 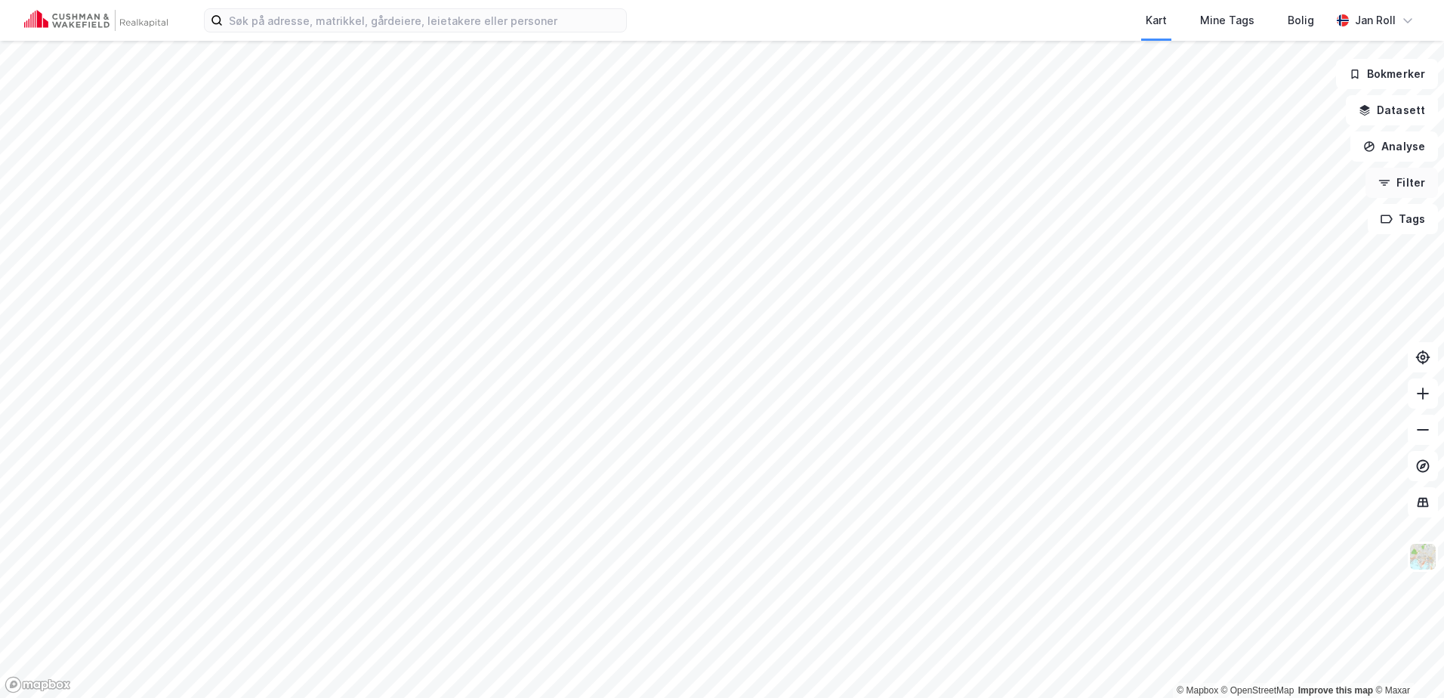 What do you see at coordinates (38, 684) in the screenshot?
I see `a: Mapbox homepage` at bounding box center [38, 684].